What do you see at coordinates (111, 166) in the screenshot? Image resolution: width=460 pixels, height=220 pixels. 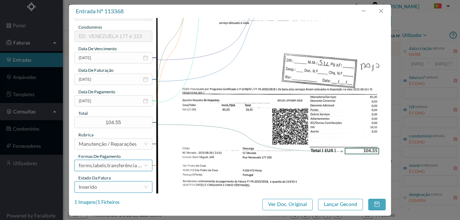 I see `div: forms.labels.transferência bancária` at bounding box center [111, 166].